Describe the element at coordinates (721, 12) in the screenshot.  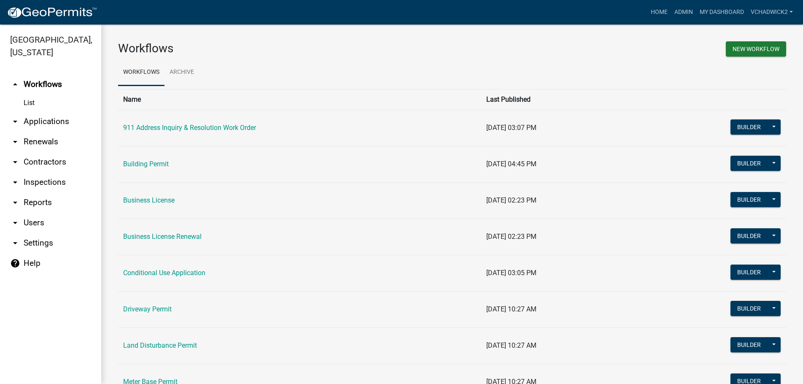
I see `a: My Dashboard` at that location.